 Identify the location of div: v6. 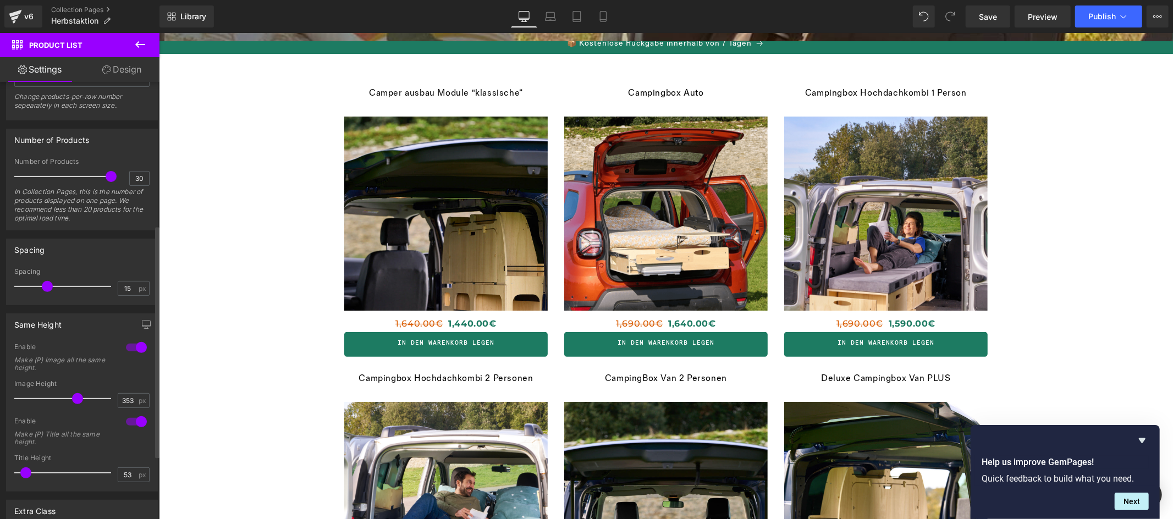
(29, 17).